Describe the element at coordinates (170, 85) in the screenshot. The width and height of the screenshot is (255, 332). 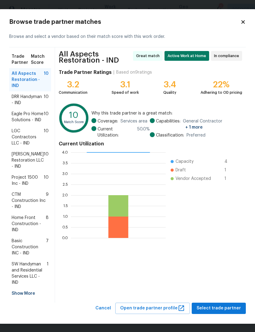
I see `div: 3.4` at that location.